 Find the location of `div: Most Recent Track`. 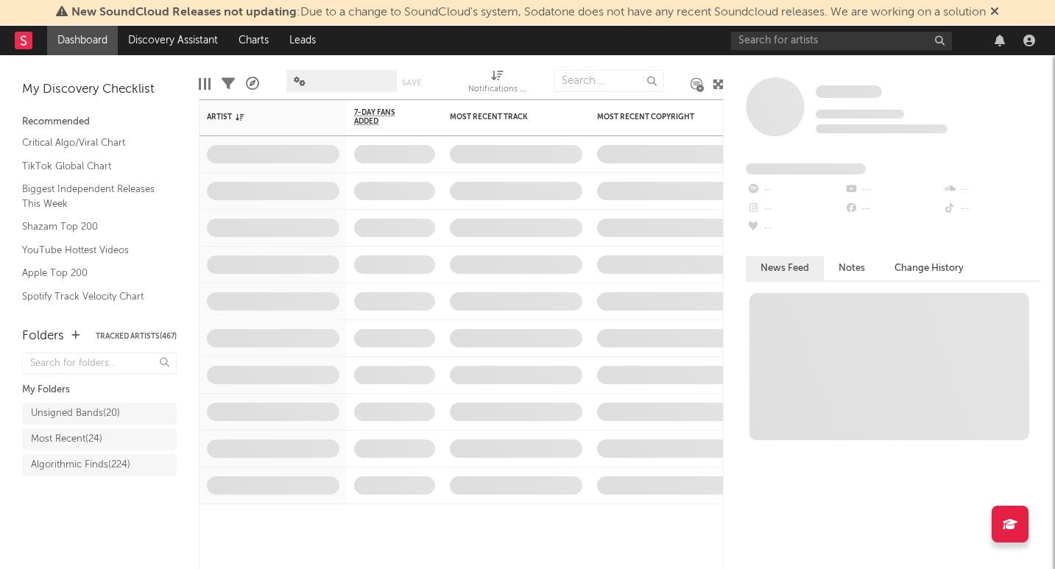

div: Most Recent Track is located at coordinates (505, 117).